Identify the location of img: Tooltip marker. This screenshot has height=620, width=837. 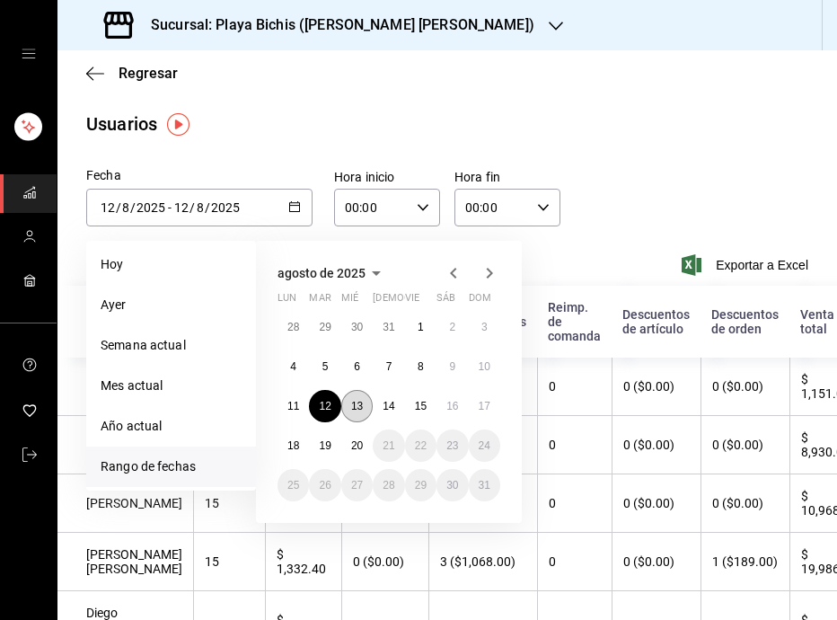
(178, 124).